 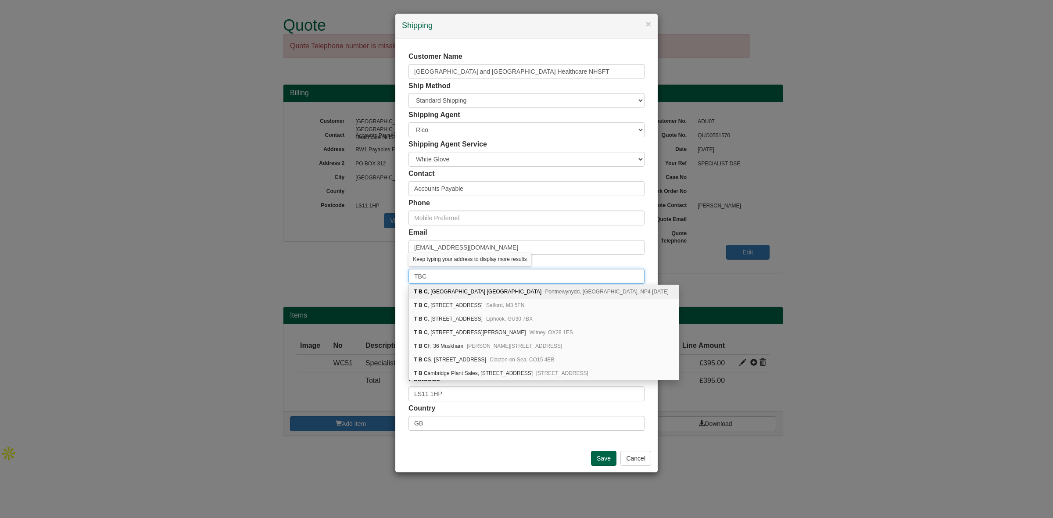 What do you see at coordinates (527, 218) in the screenshot?
I see `input: Mobile Preferred` at bounding box center [527, 218].